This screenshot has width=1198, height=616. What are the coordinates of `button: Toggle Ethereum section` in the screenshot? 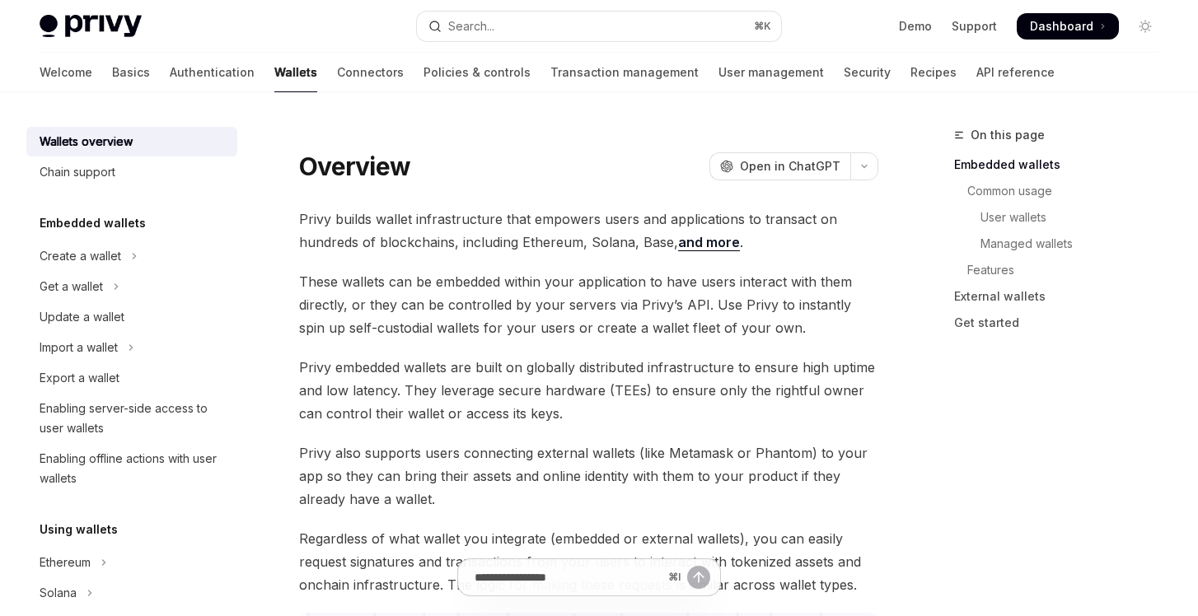 It's located at (132, 563).